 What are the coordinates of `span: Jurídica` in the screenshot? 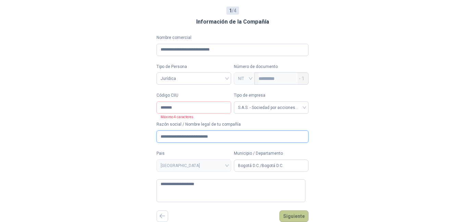 It's located at (194, 79).